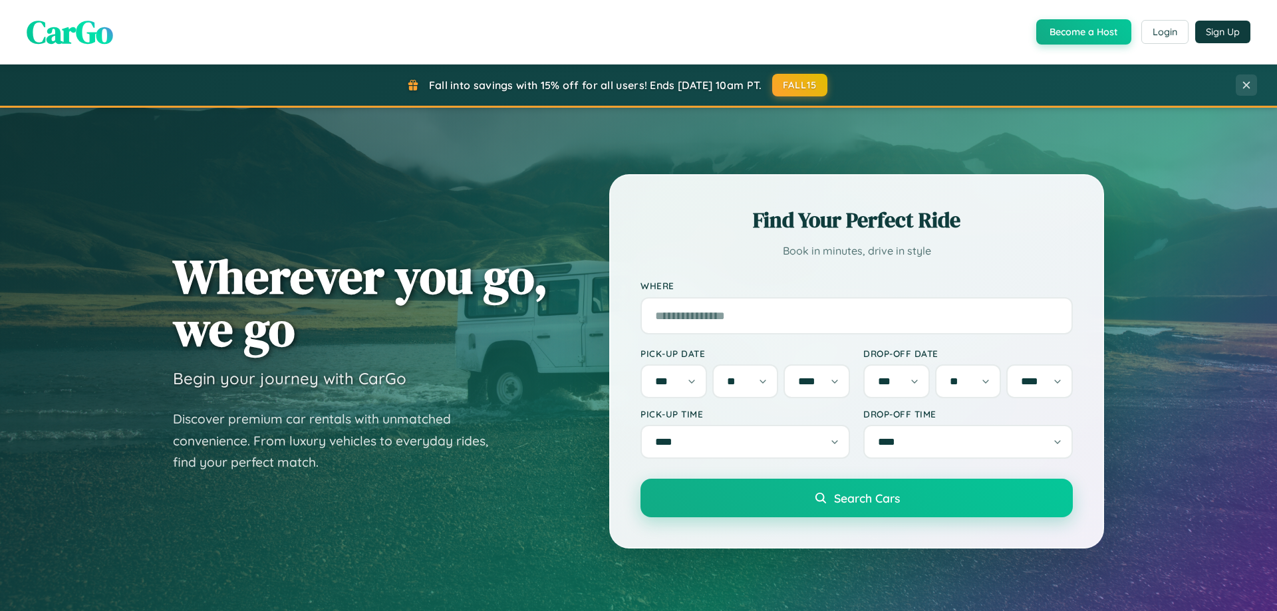  What do you see at coordinates (745, 414) in the screenshot?
I see `label: Pick-up Time` at bounding box center [745, 414].